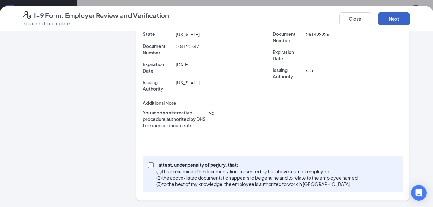 The image size is (433, 207). What do you see at coordinates (394, 19) in the screenshot?
I see `button: Next` at bounding box center [394, 19].